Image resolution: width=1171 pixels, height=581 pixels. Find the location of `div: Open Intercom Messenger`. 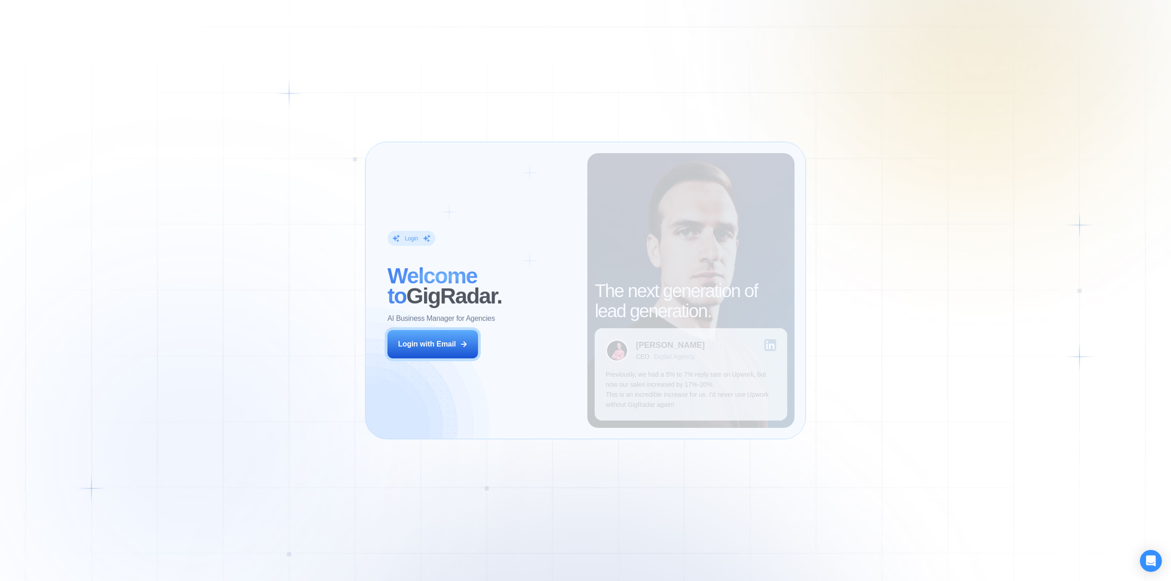

div: Open Intercom Messenger is located at coordinates (1150, 561).